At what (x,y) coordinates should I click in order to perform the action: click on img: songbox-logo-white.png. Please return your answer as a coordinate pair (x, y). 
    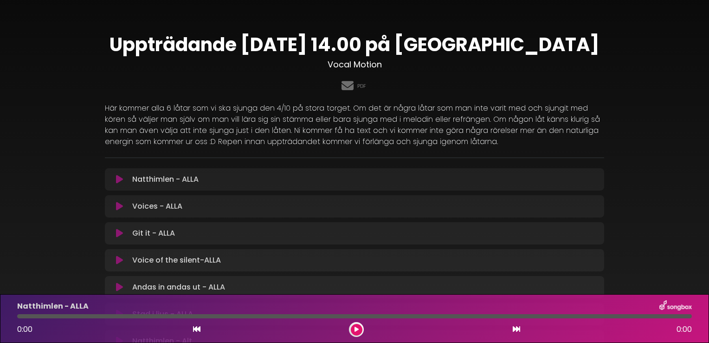
    Looking at the image, I should click on (676, 306).